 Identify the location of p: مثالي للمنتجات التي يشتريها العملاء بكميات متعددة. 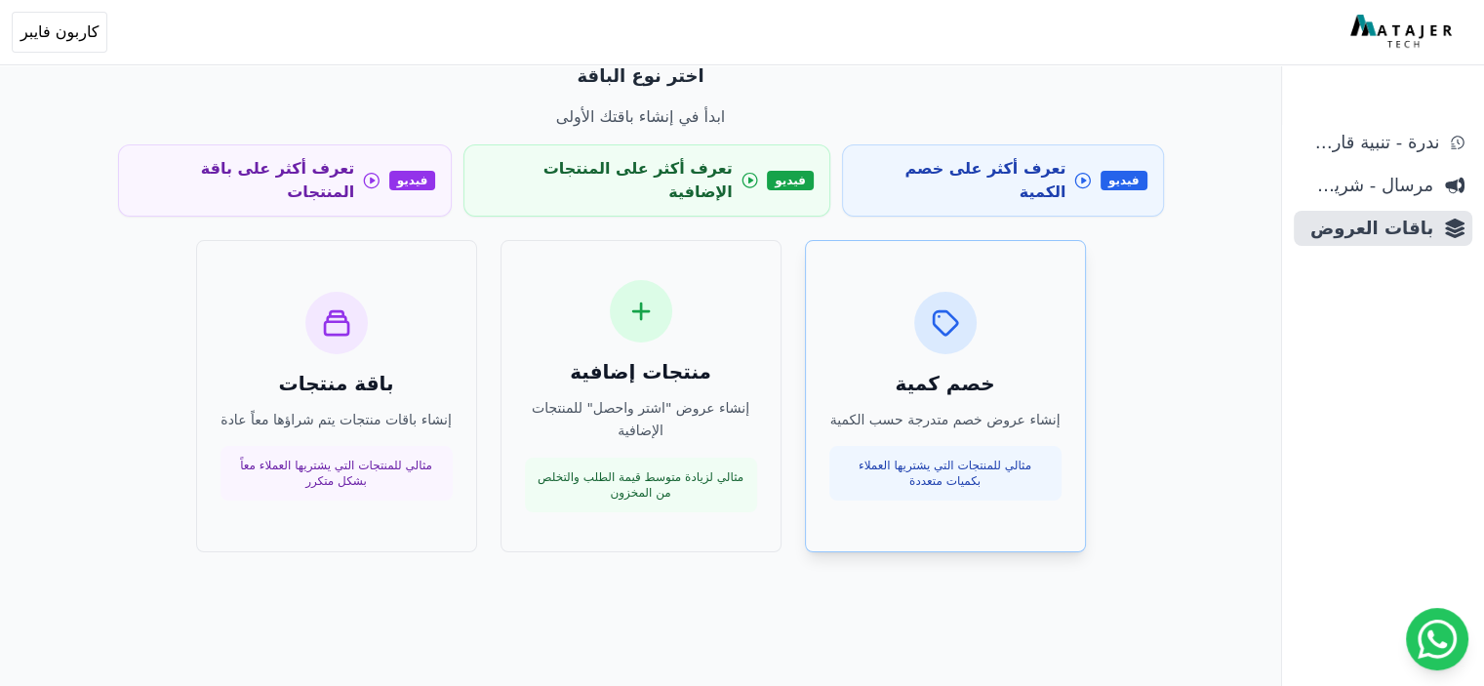
(945, 473).